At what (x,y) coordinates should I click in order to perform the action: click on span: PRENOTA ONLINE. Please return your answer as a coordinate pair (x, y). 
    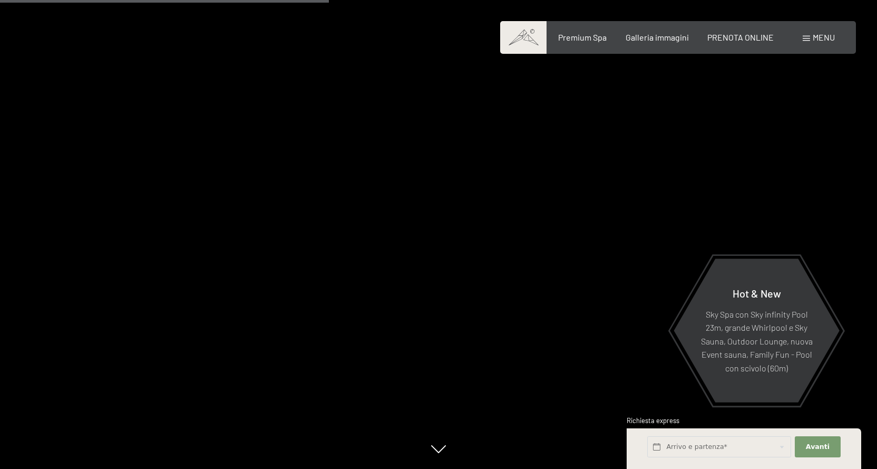
    Looking at the image, I should click on (740, 37).